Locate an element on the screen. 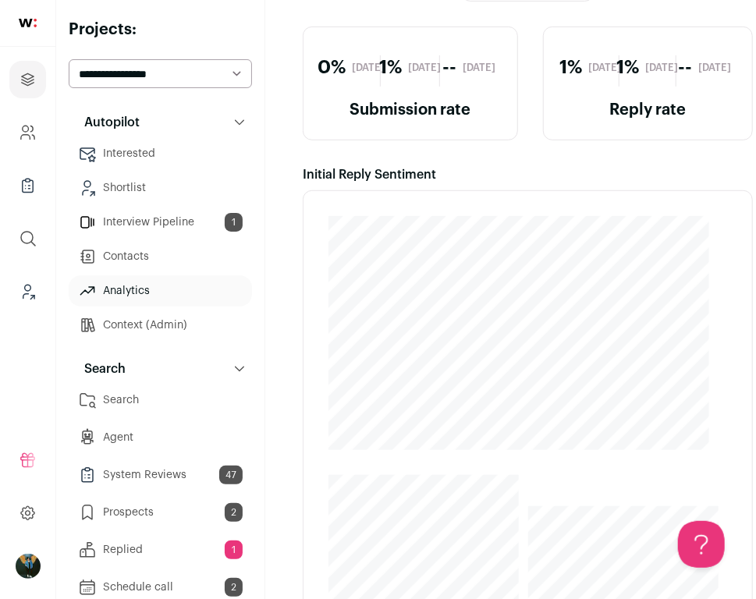 The image size is (756, 599). a: Agent is located at coordinates (160, 438).